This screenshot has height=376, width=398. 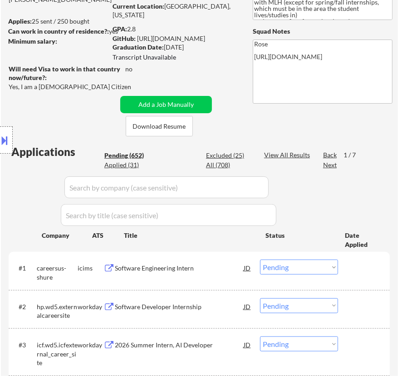 I want to click on strong: Applies:, so click(x=20, y=21).